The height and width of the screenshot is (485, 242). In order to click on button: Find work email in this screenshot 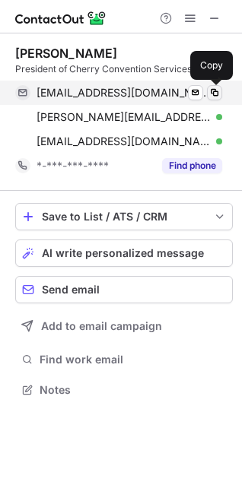, I will do `click(124, 359)`.